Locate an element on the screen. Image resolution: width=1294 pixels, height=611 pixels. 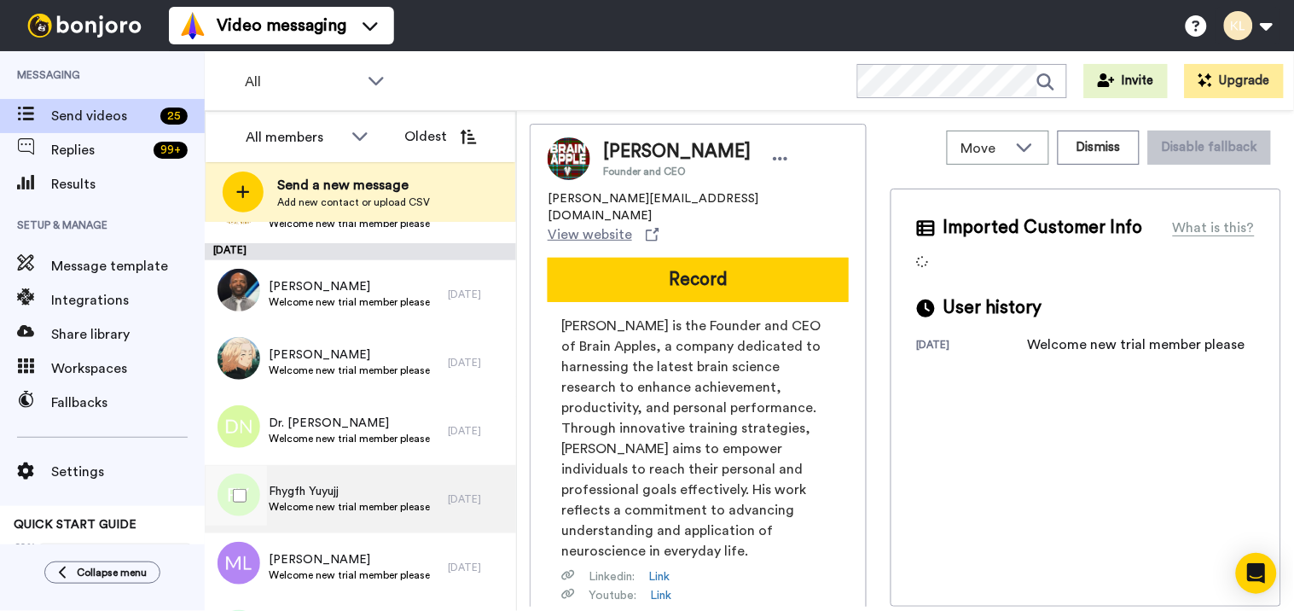
span: Results is located at coordinates (128, 184).